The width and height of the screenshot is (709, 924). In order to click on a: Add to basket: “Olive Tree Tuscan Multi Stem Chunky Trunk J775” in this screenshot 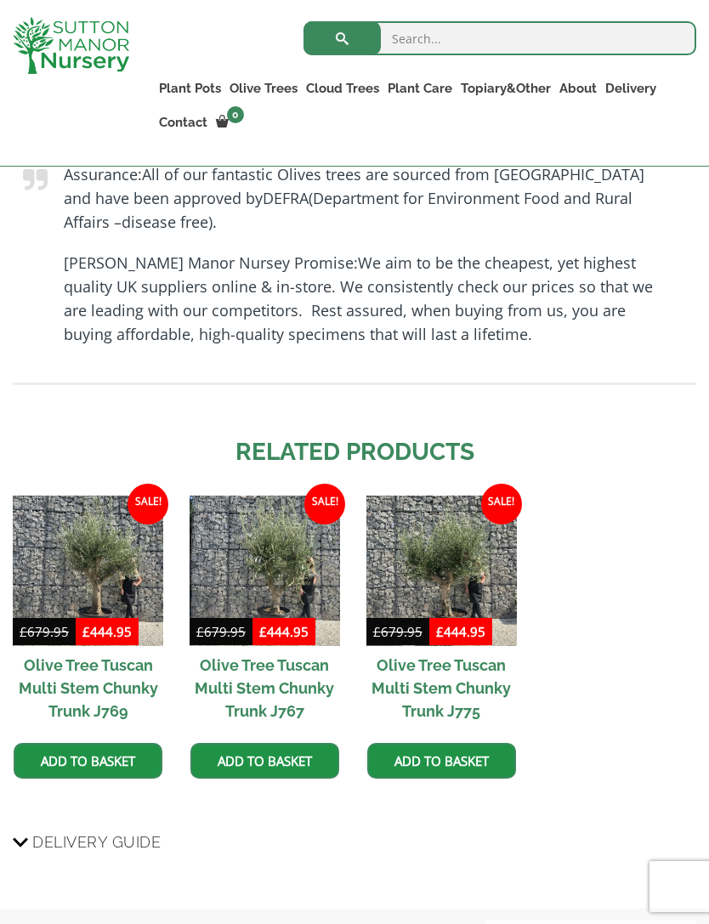, I will do `click(441, 760)`.